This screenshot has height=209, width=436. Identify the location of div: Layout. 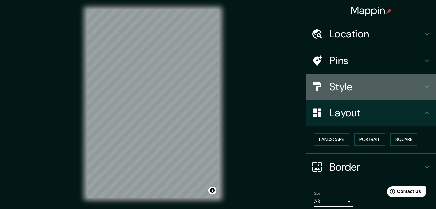
(371, 112).